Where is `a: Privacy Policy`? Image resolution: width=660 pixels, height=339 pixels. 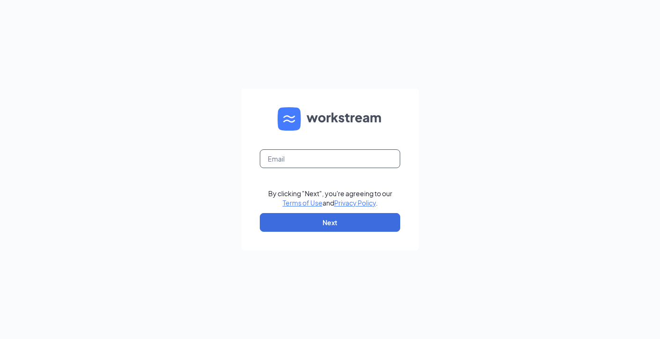 a: Privacy Policy is located at coordinates (355, 203).